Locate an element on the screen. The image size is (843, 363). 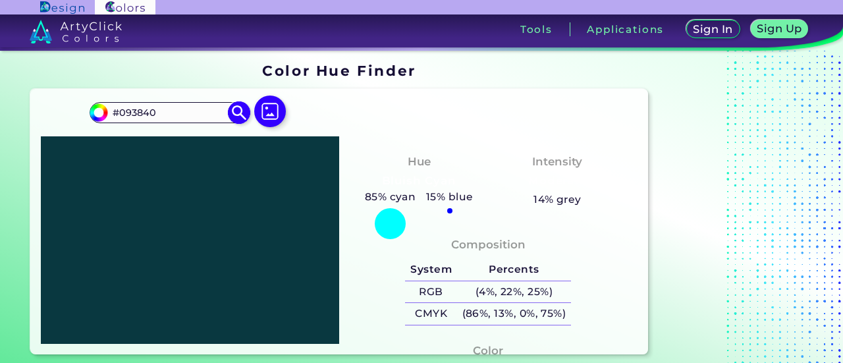
a: Sign Up is located at coordinates (779, 30).